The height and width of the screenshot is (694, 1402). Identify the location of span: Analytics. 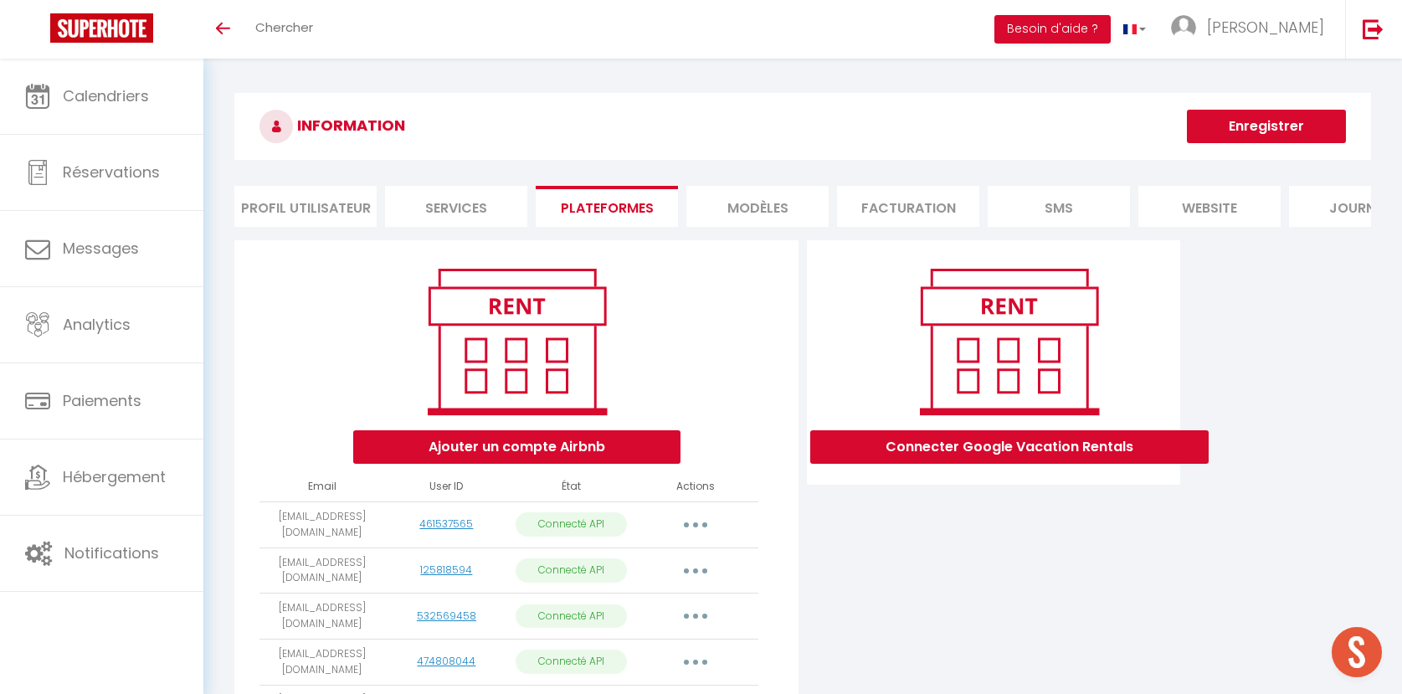
(96, 324).